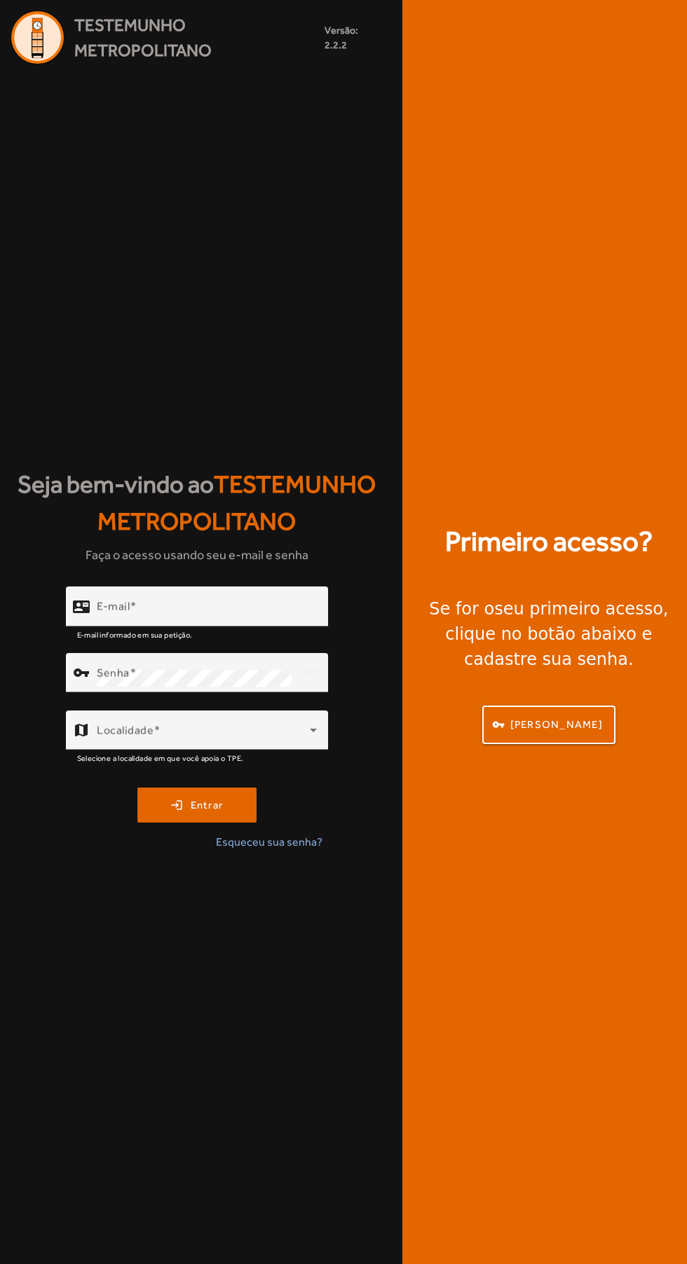 Image resolution: width=687 pixels, height=1264 pixels. I want to click on mat-hint: Selecione a localidade em que você apoia o TPE., so click(160, 758).